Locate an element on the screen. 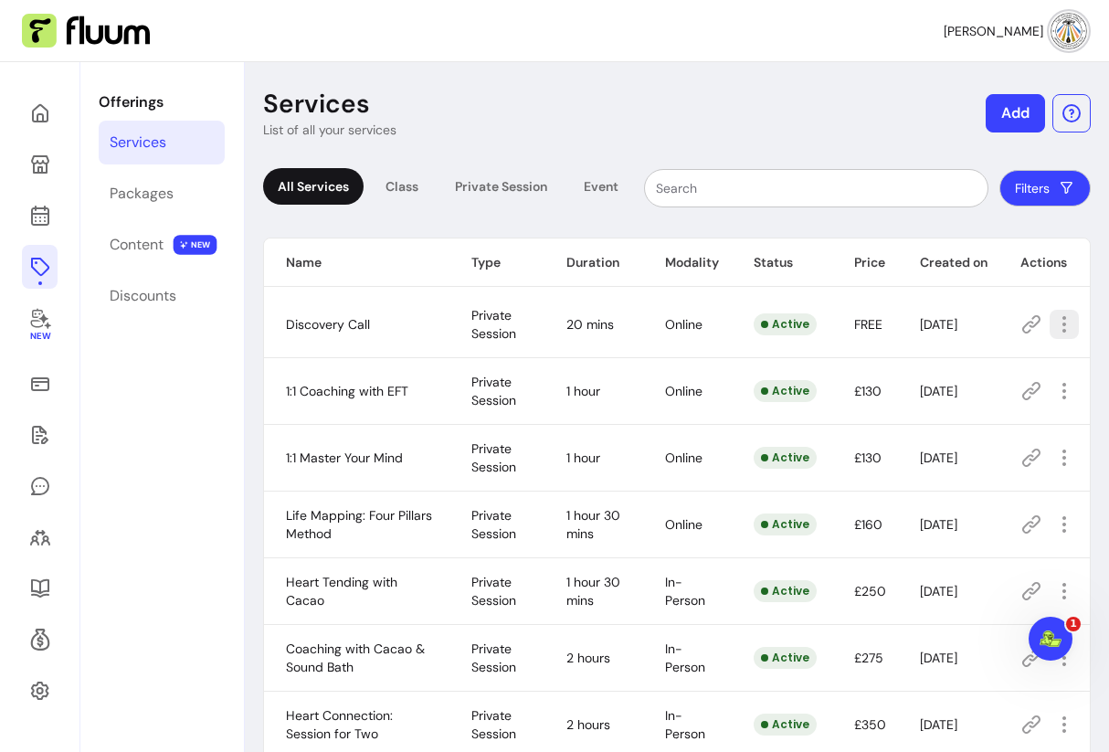 This screenshot has width=1109, height=752. th: Name is located at coordinates (356, 262).